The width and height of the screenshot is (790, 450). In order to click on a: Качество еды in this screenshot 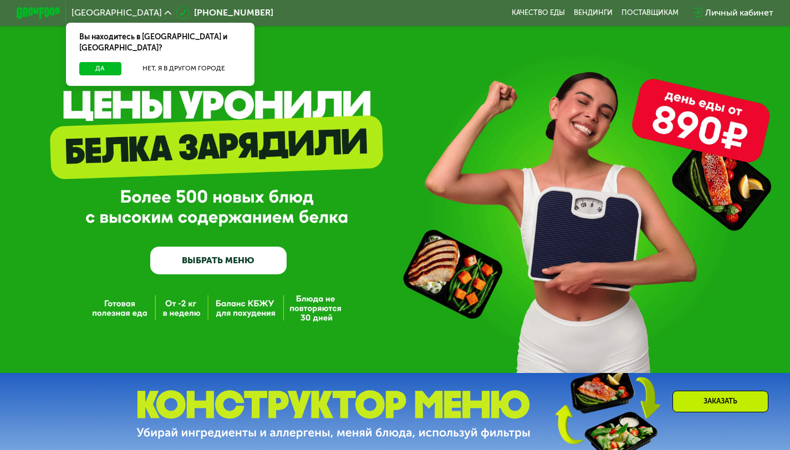, I will do `click(539, 13)`.